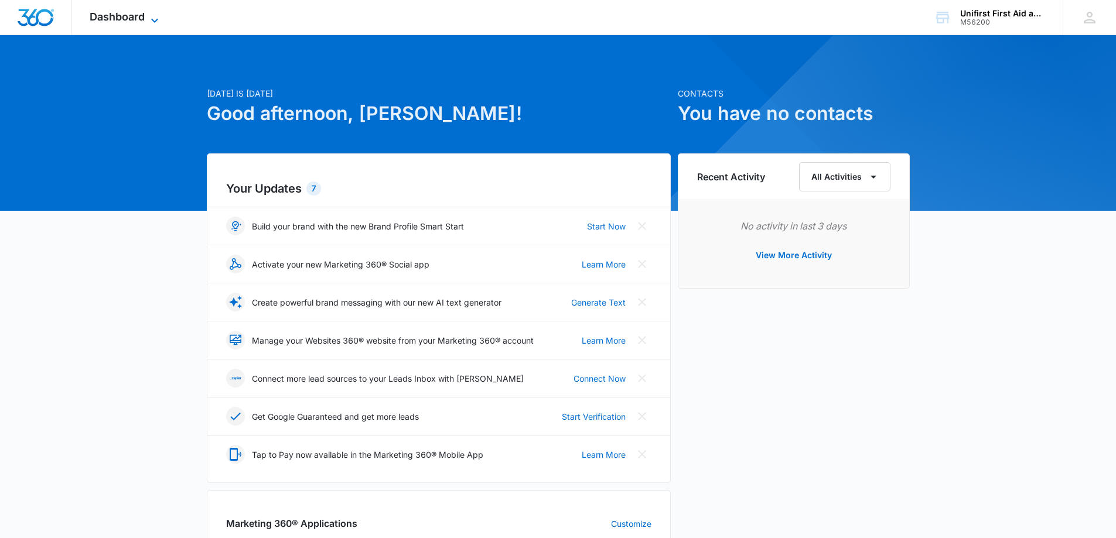  What do you see at coordinates (313, 189) in the screenshot?
I see `div: 7` at bounding box center [313, 189].